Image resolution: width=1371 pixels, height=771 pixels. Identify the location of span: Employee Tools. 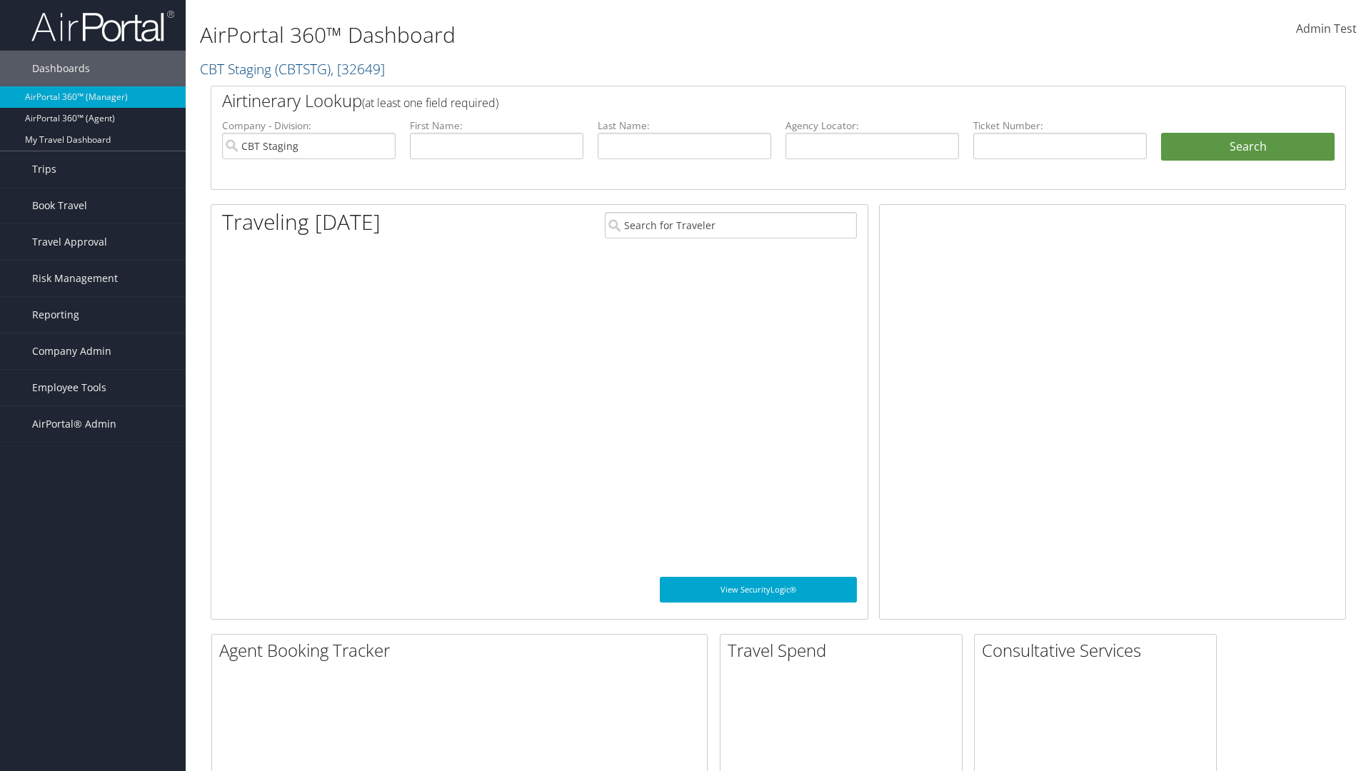
(69, 388).